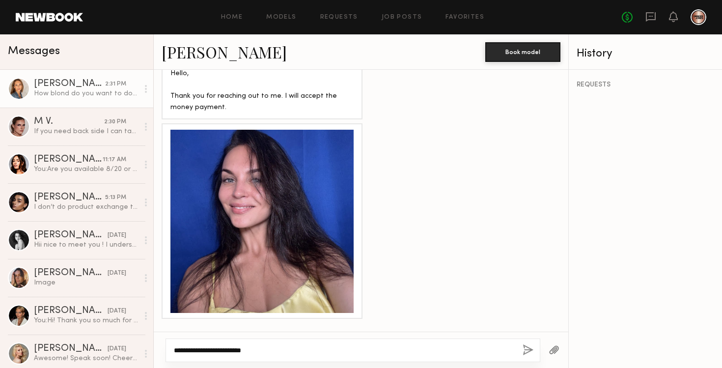 Image resolution: width=722 pixels, height=368 pixels. What do you see at coordinates (86, 131) in the screenshot?
I see `div: If you need back side I can take them when I come back from a delivery run (at work rn)` at bounding box center [86, 131].